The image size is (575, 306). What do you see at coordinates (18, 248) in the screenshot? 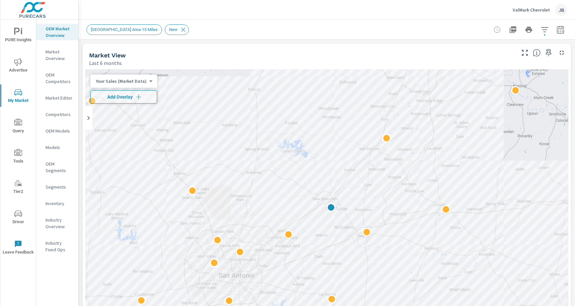
I see `span: Leave Feedback` at bounding box center [18, 248].